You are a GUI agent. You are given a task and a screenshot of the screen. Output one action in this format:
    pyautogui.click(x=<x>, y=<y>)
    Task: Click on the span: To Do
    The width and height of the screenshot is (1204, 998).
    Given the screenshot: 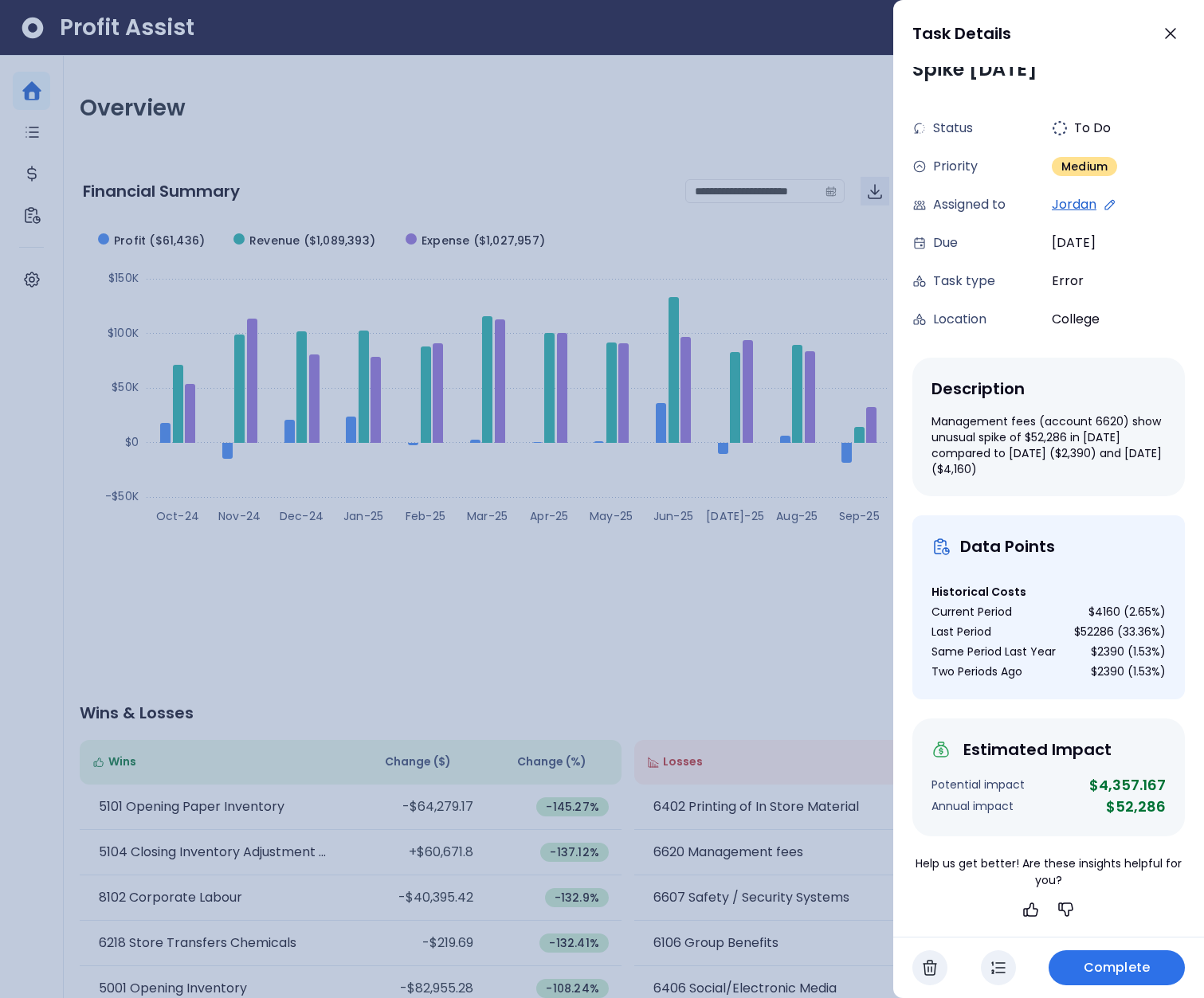 What is the action you would take?
    pyautogui.click(x=1093, y=128)
    